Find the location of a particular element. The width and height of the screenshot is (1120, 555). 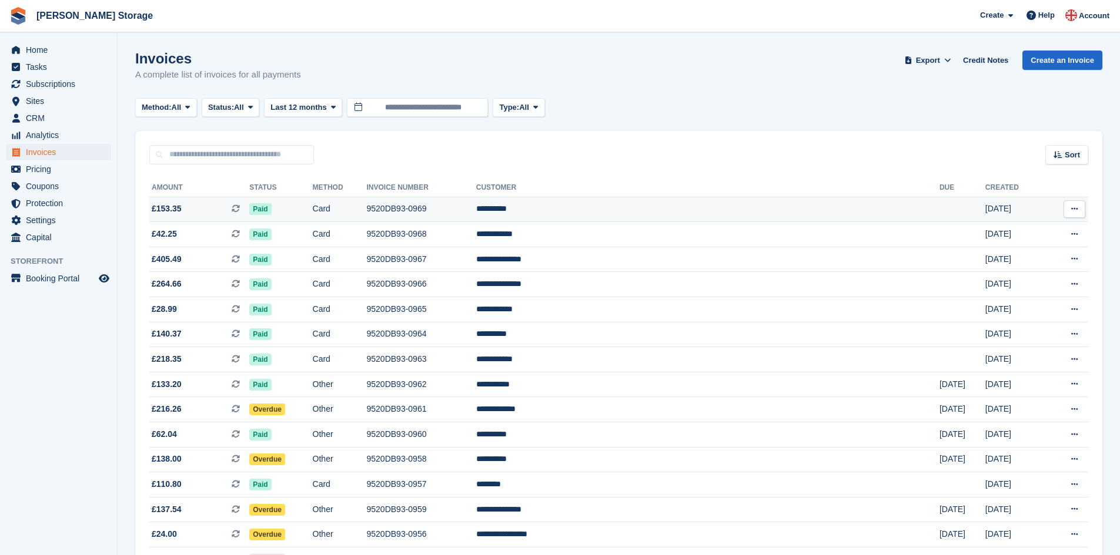

td: 9520DB93-0969 is located at coordinates (421, 209).